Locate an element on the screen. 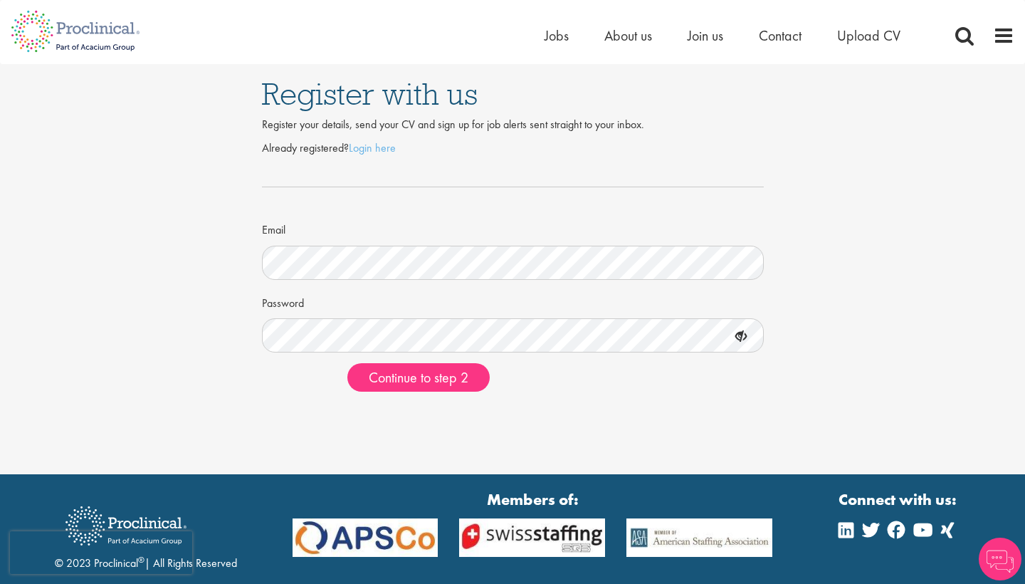 The image size is (1025, 584). a: Upload CV is located at coordinates (869, 36).